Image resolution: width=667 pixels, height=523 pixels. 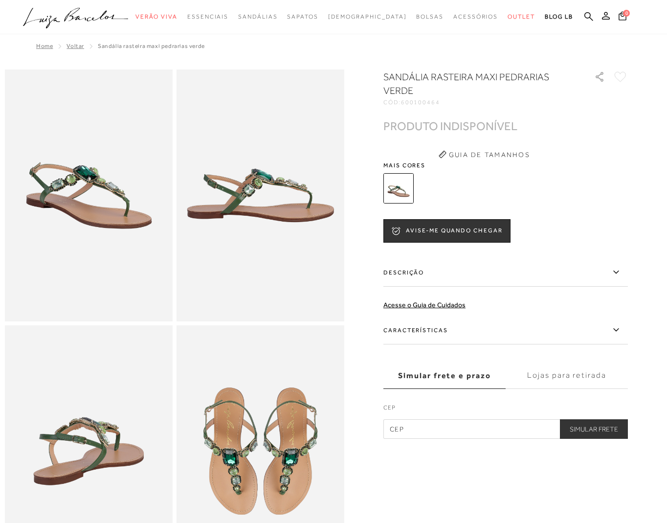 I want to click on input: CEP, so click(x=506, y=429).